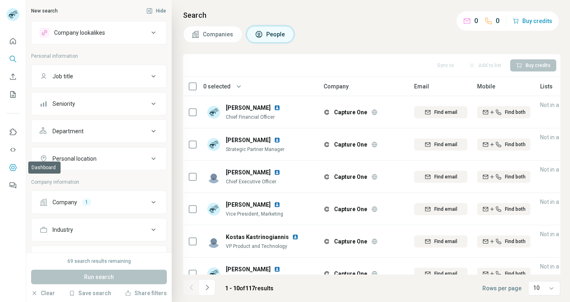 This screenshot has width=570, height=302. What do you see at coordinates (501, 288) in the screenshot?
I see `span: Rows per page` at bounding box center [501, 288].